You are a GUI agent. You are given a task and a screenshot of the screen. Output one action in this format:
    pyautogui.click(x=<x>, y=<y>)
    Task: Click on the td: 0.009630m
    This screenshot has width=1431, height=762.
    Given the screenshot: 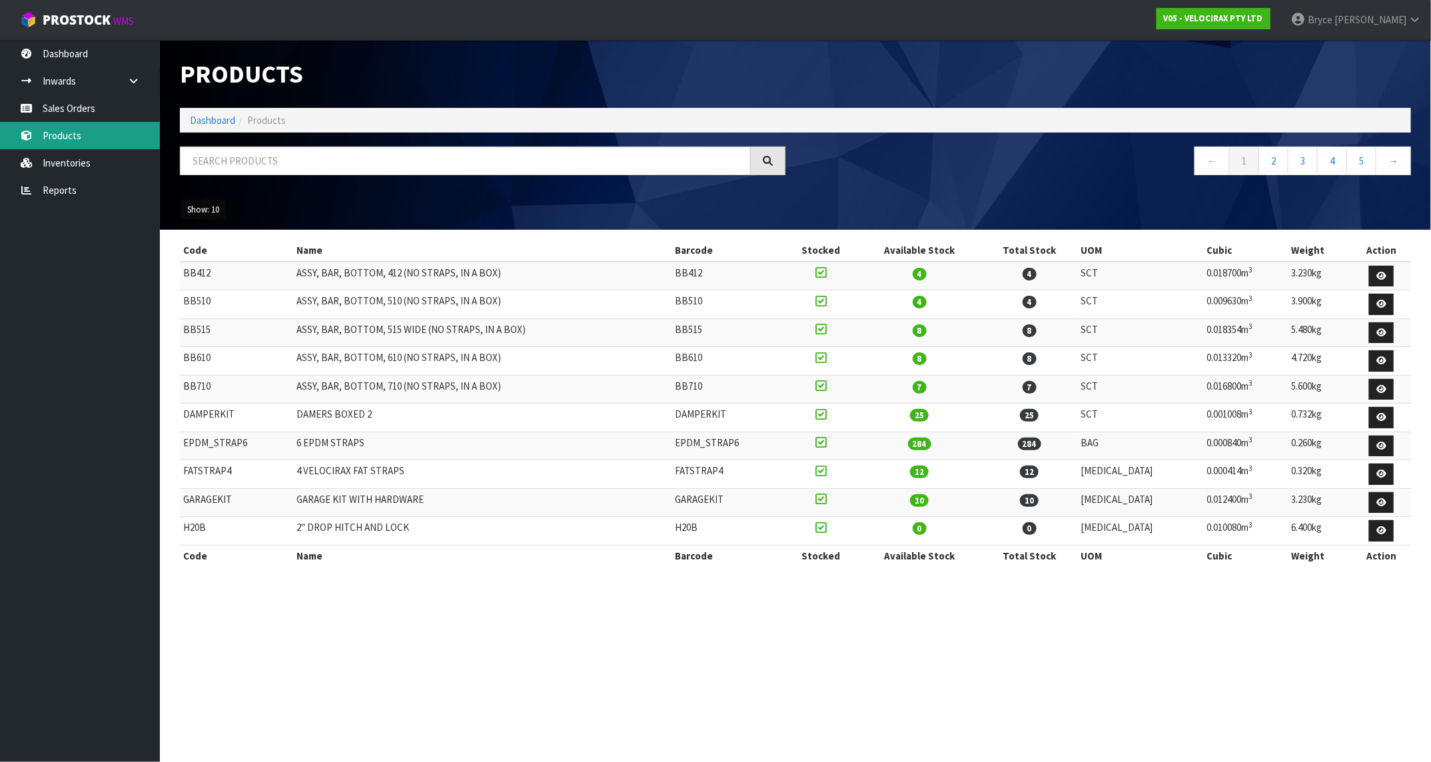 What is the action you would take?
    pyautogui.click(x=1246, y=305)
    